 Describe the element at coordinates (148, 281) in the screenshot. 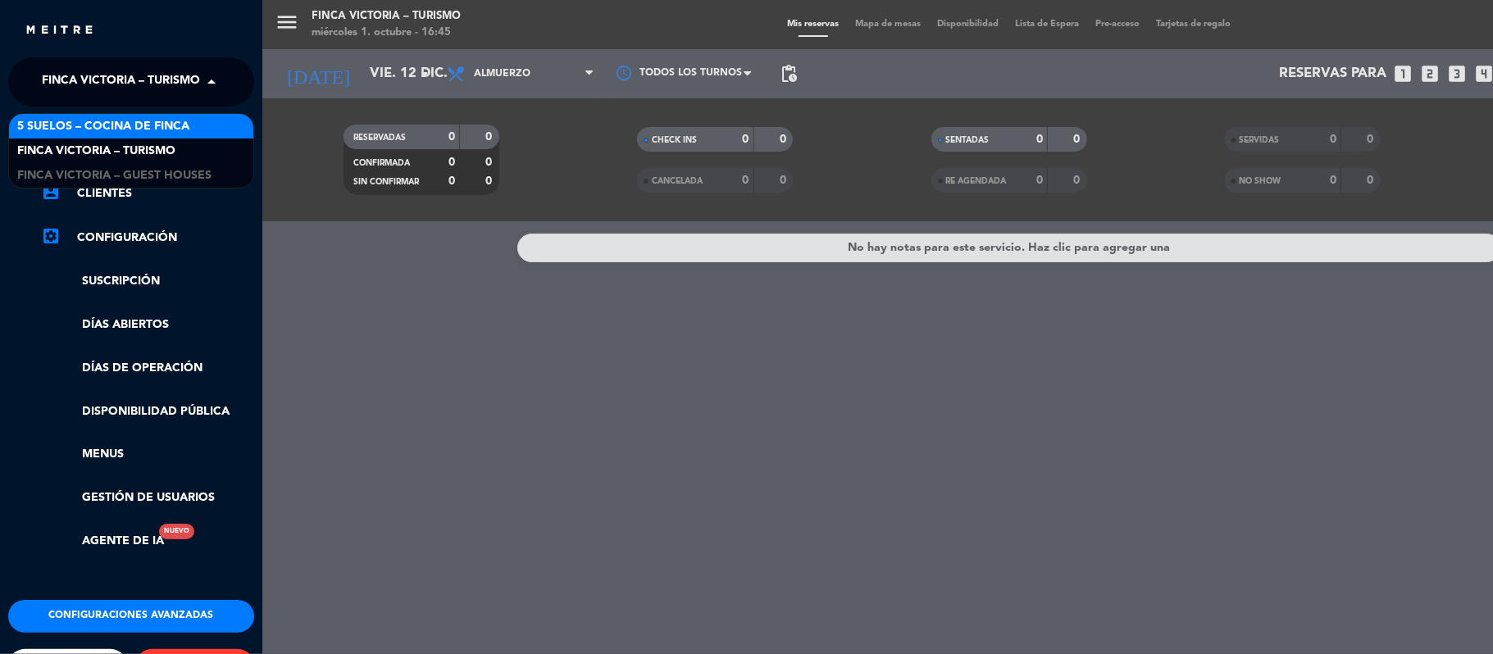

I see `a: Suscripción` at that location.